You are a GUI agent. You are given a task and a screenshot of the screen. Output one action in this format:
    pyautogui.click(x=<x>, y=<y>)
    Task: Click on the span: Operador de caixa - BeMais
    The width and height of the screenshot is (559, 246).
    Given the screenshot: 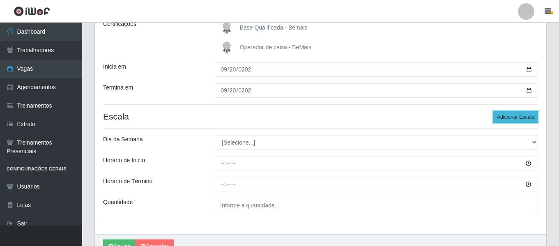 What is the action you would take?
    pyautogui.click(x=276, y=47)
    